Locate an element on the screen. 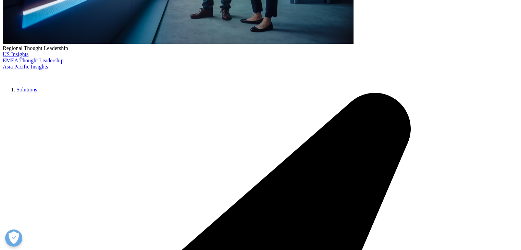 This screenshot has width=521, height=250. div: Regional Thought Leadership is located at coordinates (260, 48).